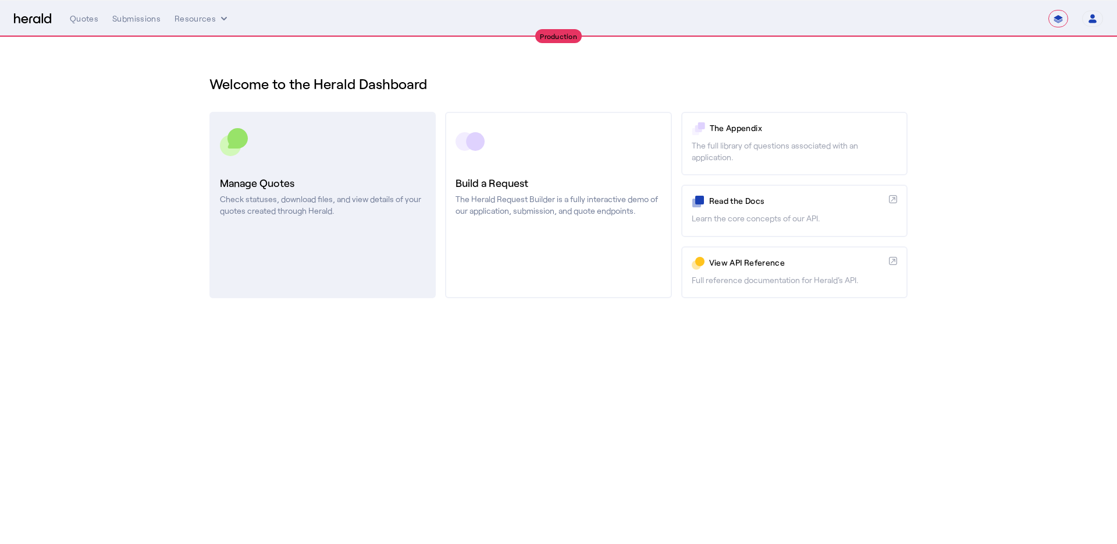 This screenshot has height=544, width=1117. What do you see at coordinates (559, 36) in the screenshot?
I see `div: Production` at bounding box center [559, 36].